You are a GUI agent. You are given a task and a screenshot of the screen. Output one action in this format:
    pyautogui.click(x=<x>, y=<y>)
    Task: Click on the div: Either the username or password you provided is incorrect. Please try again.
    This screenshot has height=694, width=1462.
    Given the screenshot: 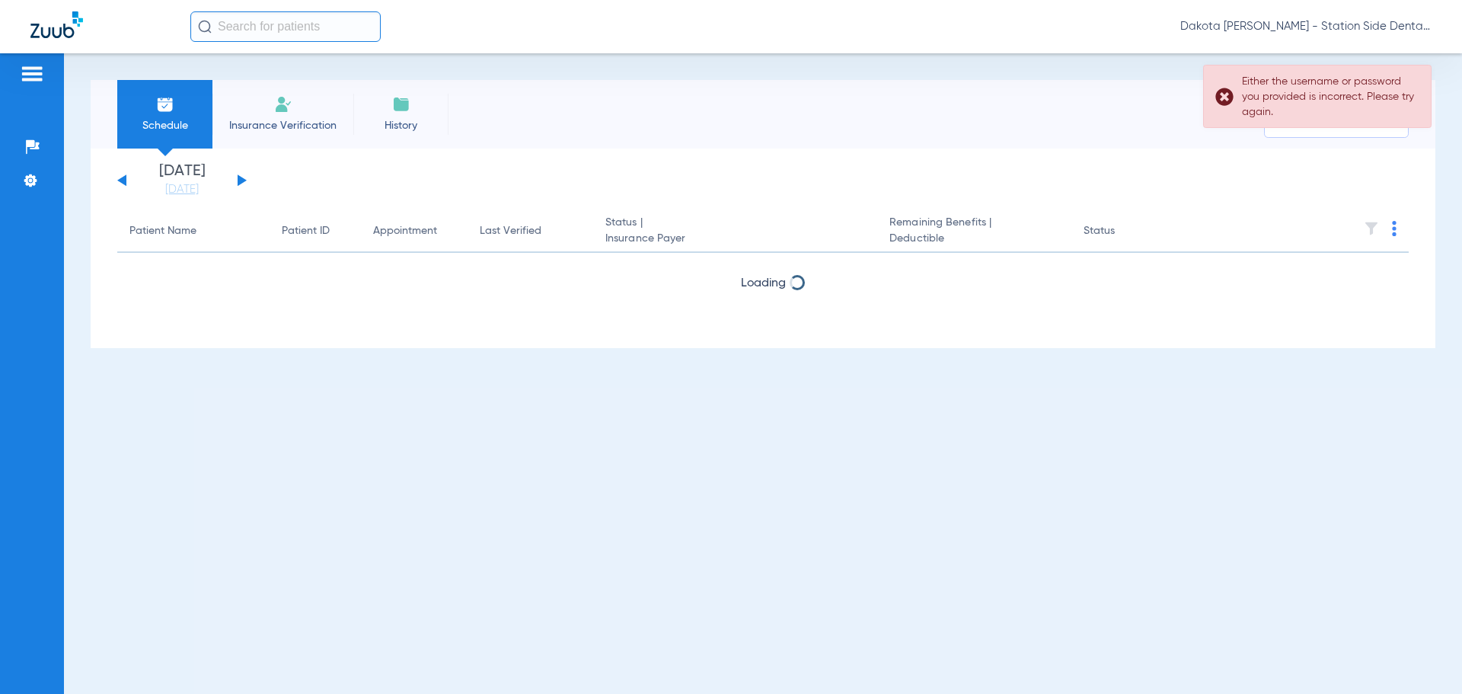 What is the action you would take?
    pyautogui.click(x=1330, y=97)
    